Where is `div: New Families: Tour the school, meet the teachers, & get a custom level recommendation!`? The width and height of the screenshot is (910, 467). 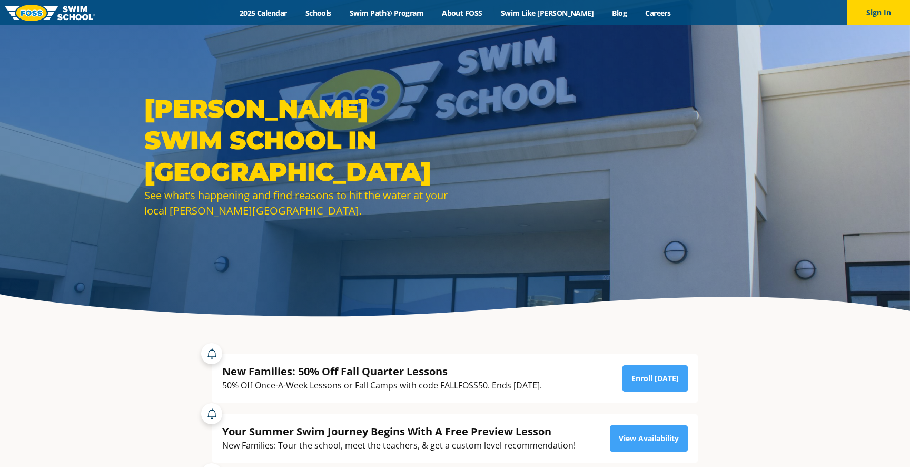 div: New Families: Tour the school, meet the teachers, & get a custom level recommendation! is located at coordinates (399, 445).